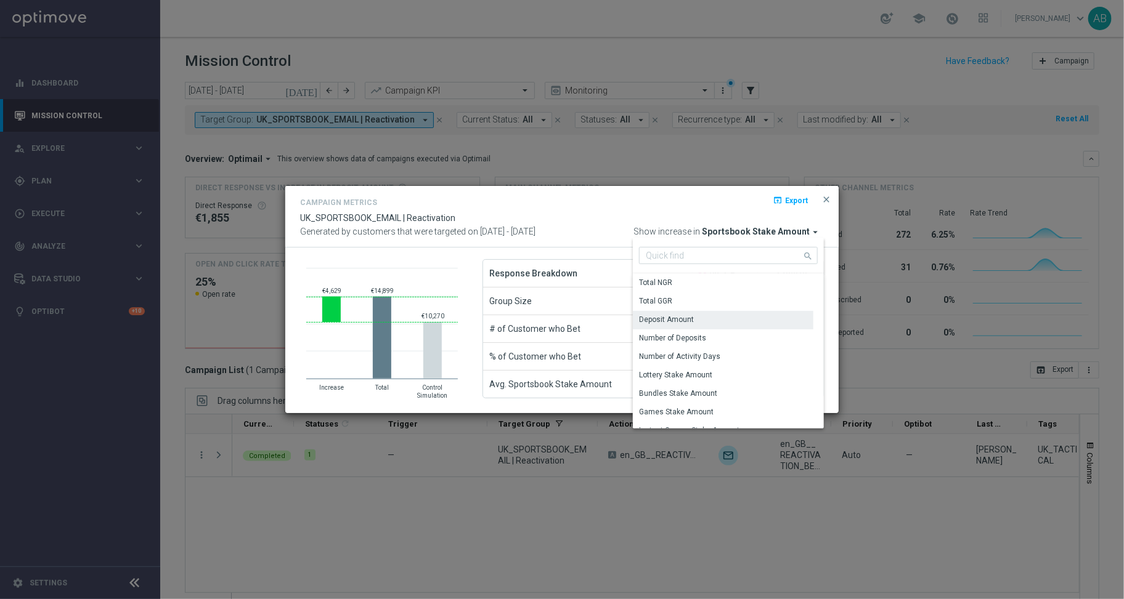  What do you see at coordinates (338, 203) in the screenshot?
I see `h4: Campaign Metrics` at bounding box center [338, 203].